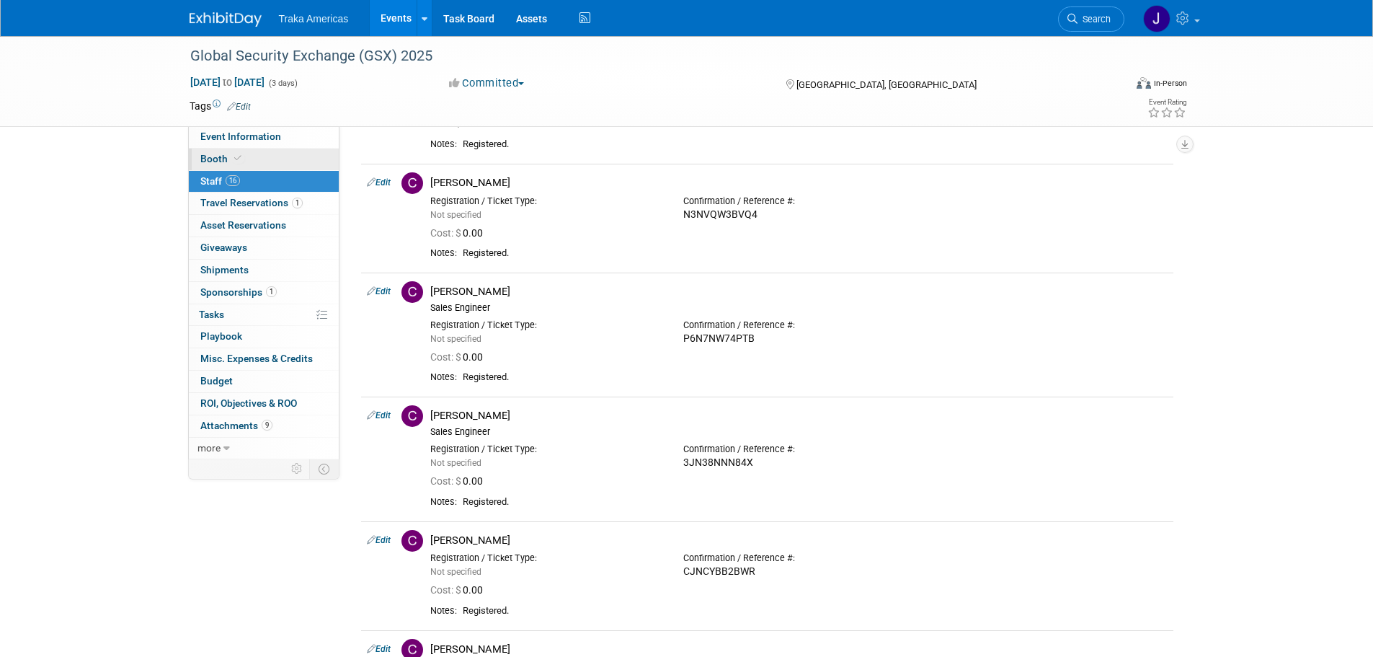 This screenshot has height=657, width=1373. I want to click on div: Event Format, so click(1114, 86).